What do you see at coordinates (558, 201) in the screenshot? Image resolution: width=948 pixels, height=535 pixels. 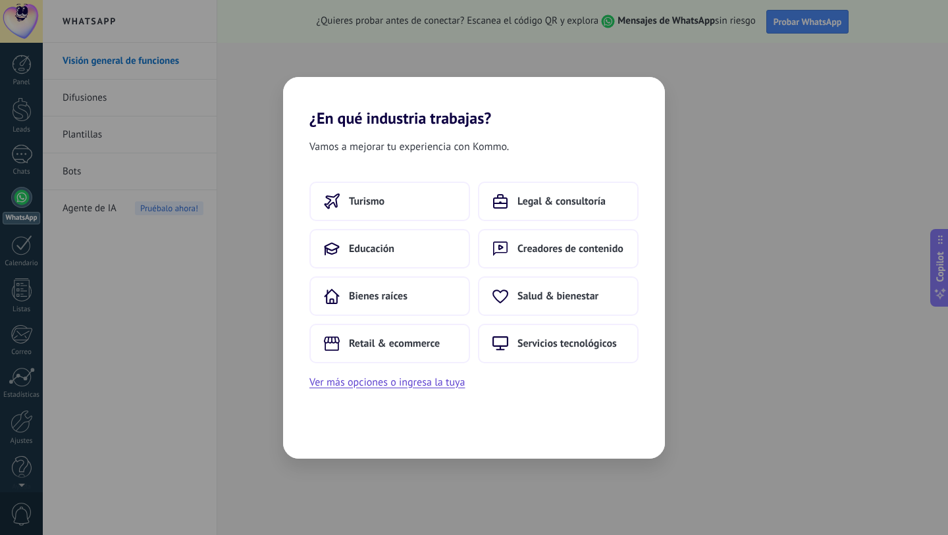 I see `button: Legal & consultoría` at bounding box center [558, 201].